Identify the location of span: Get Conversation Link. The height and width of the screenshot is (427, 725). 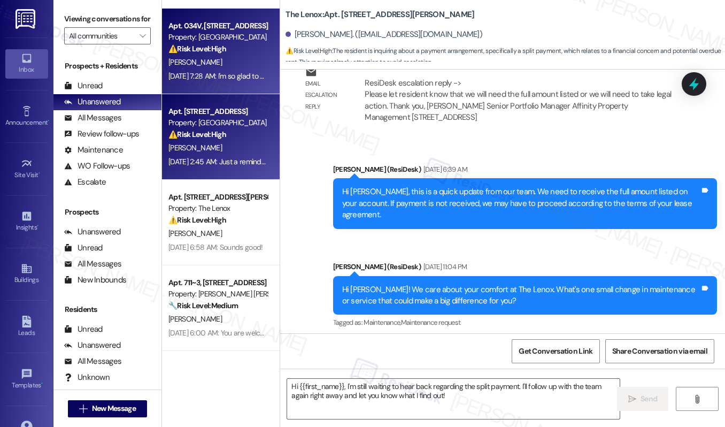
(555, 351).